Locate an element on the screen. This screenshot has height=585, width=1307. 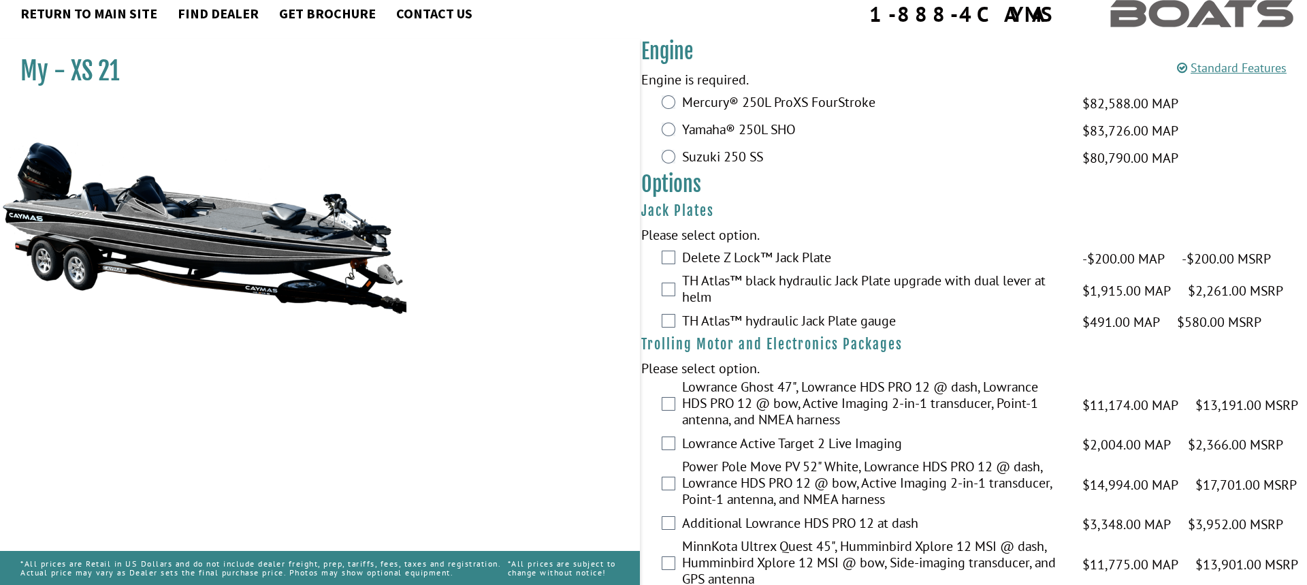
p: *All prices are Retail in US Dollars and do not include dealer freight, prep, tariffs, fees, taxe... is located at coordinates (264, 568).